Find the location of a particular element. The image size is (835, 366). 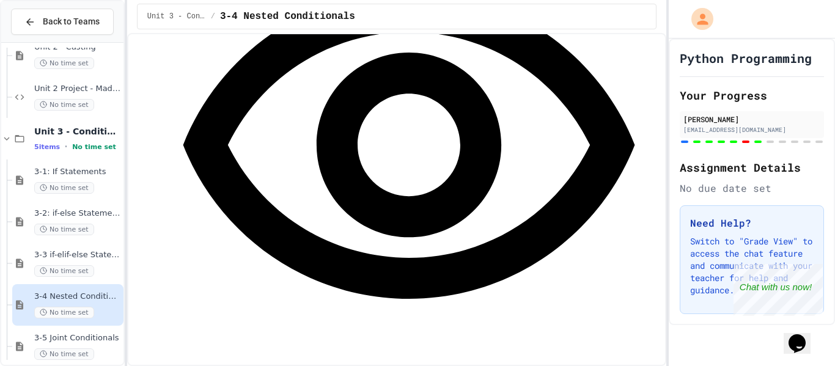

div: My Account is located at coordinates (697, 19).